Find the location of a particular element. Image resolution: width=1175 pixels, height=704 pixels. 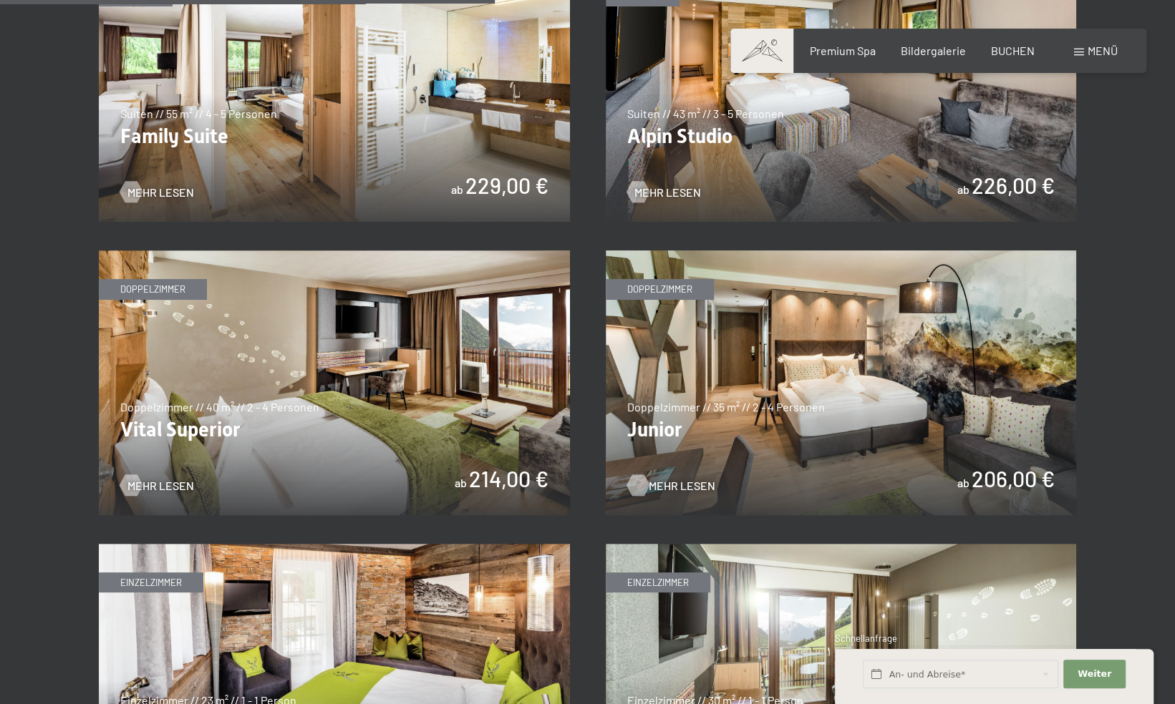

a: Single Alpin is located at coordinates (334, 549).